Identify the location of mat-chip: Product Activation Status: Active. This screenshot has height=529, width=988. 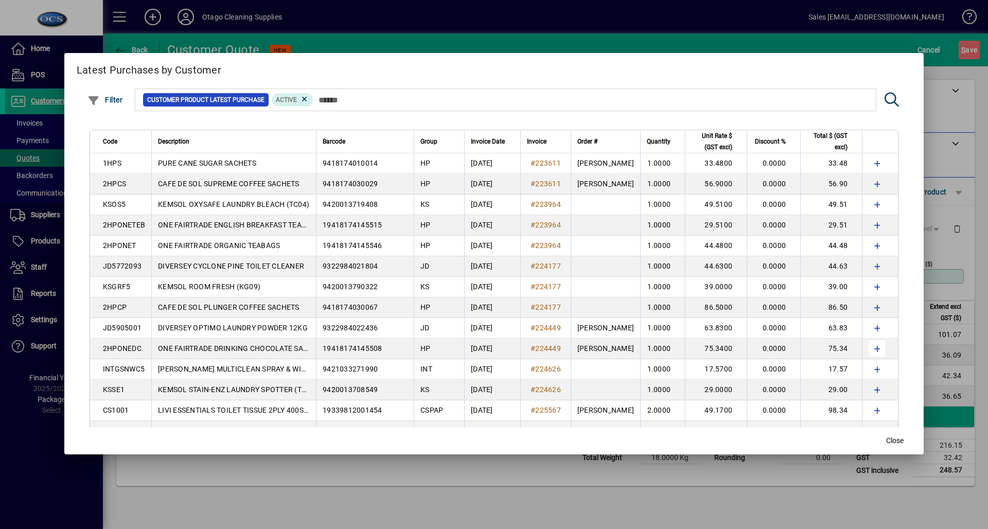
(292, 100).